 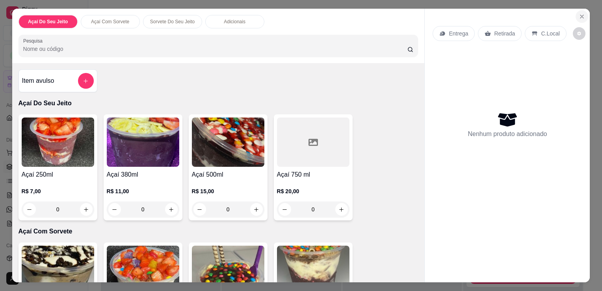 I want to click on p: R$ 15,00, so click(x=228, y=191).